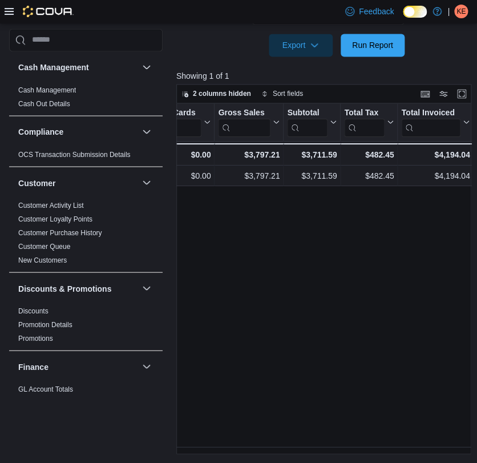 The image size is (477, 463). I want to click on a: Customer Purchase History, so click(60, 233).